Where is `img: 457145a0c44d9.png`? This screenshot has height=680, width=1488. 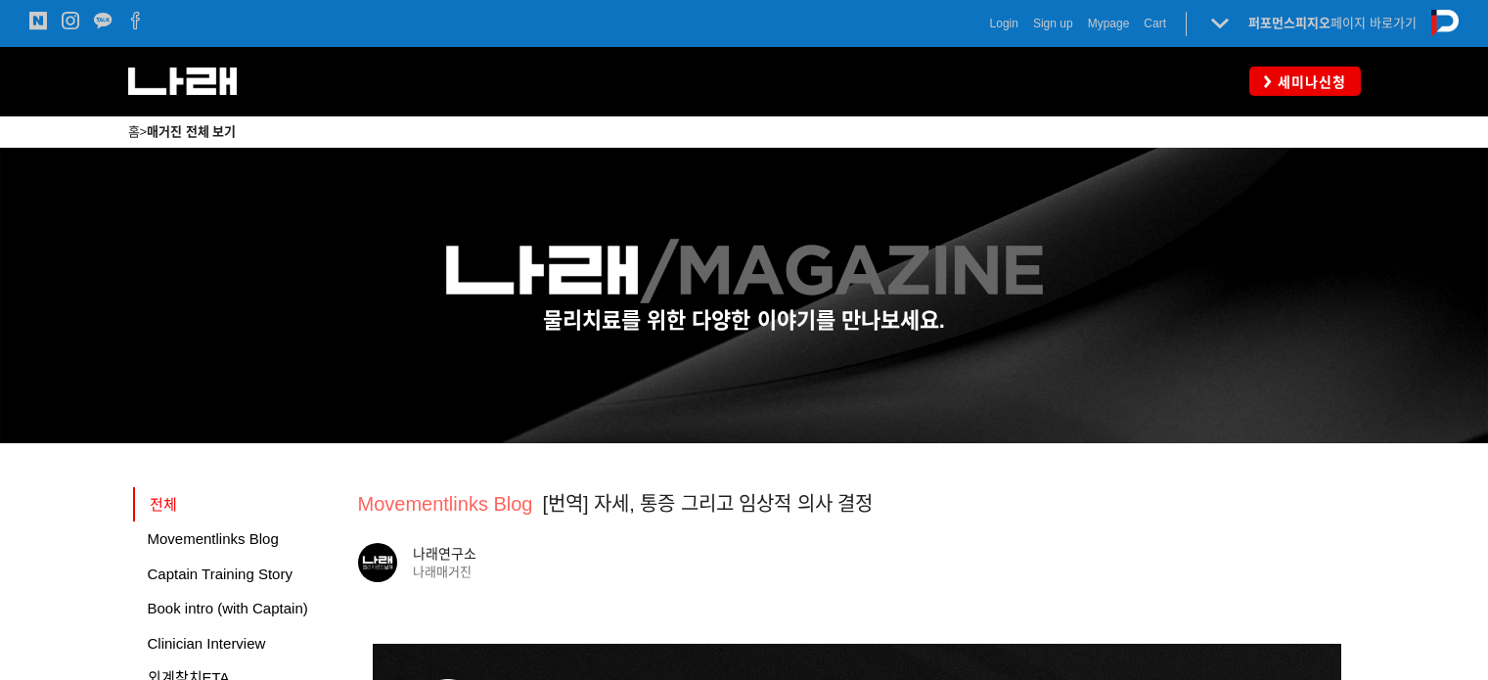
img: 457145a0c44d9.png is located at coordinates (745, 271).